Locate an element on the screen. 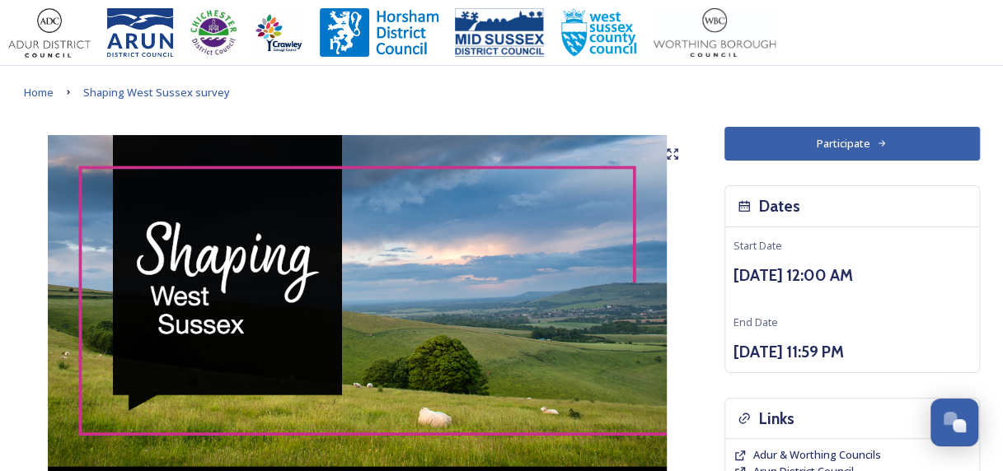 The image size is (1003, 471). span: End Date is located at coordinates (755, 322).